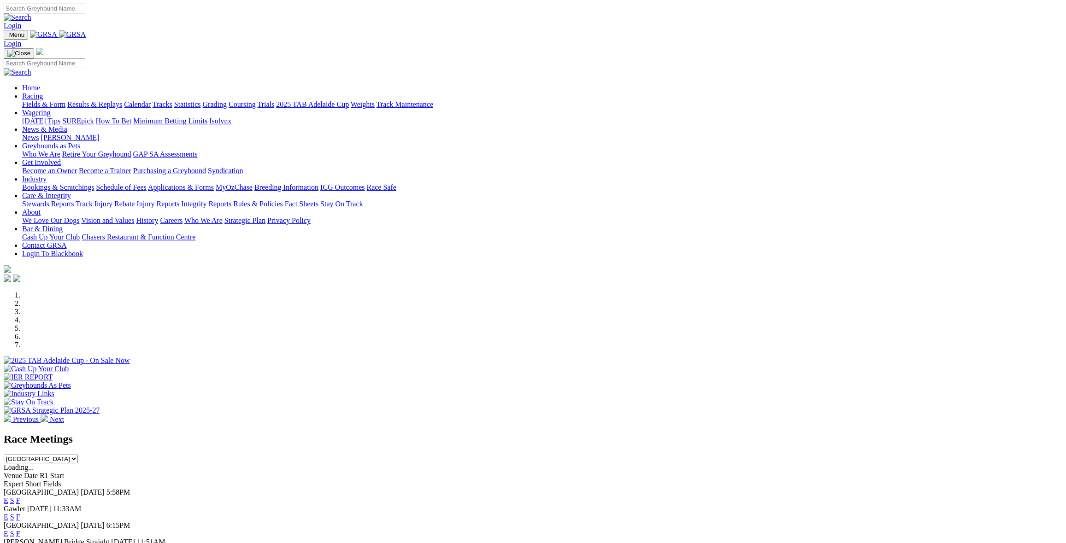 This screenshot has width=1066, height=543. What do you see at coordinates (7, 418) in the screenshot?
I see `img: chevron-left-pager-white.svg` at bounding box center [7, 418].